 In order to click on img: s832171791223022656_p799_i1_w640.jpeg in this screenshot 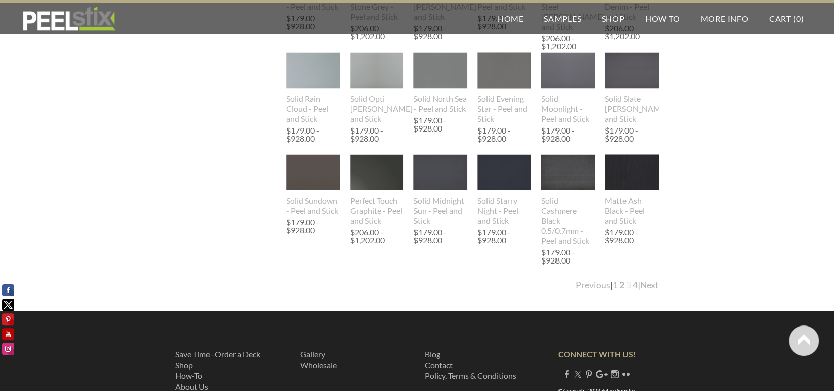, I will do `click(632, 172)`.